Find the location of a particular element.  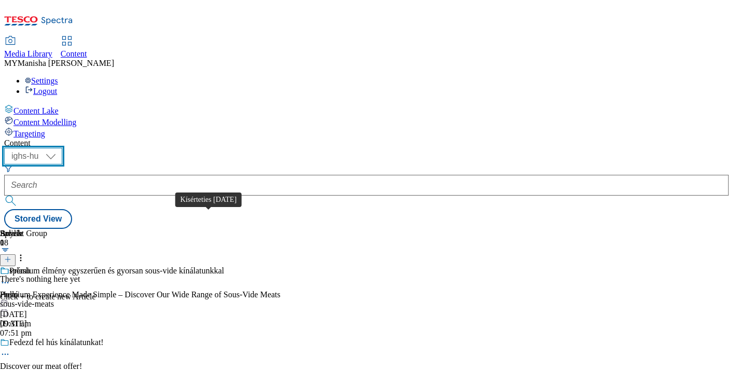

a: Content Modelling is located at coordinates (366, 121).